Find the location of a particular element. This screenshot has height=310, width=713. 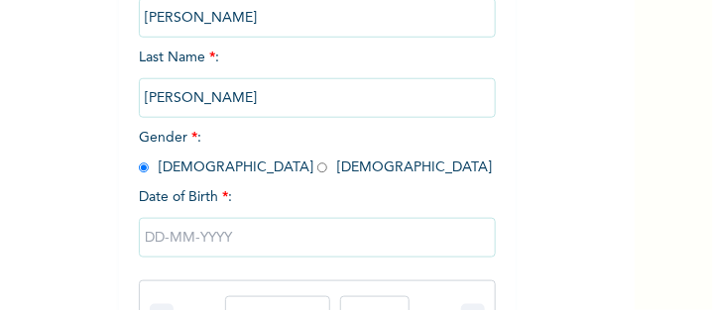

input: Enter your last name is located at coordinates (317, 98).